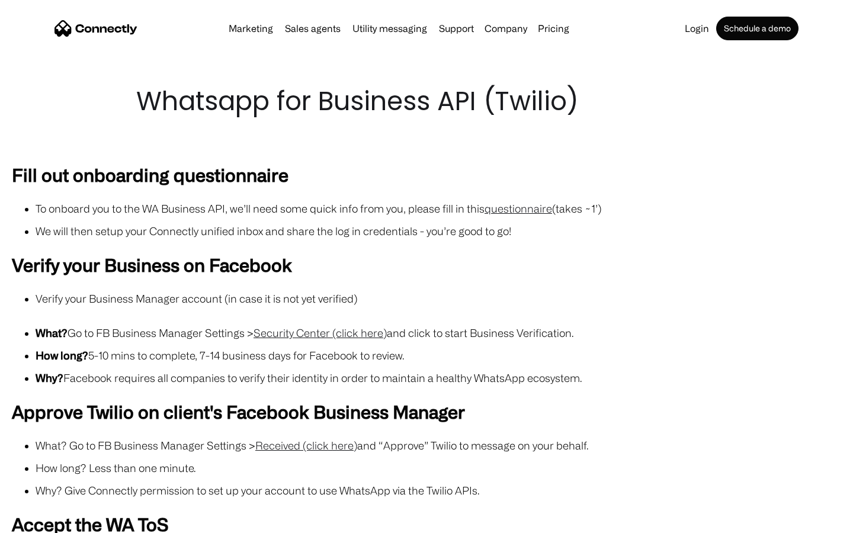  I want to click on strong: Fill out onboarding questionnaire, so click(150, 175).